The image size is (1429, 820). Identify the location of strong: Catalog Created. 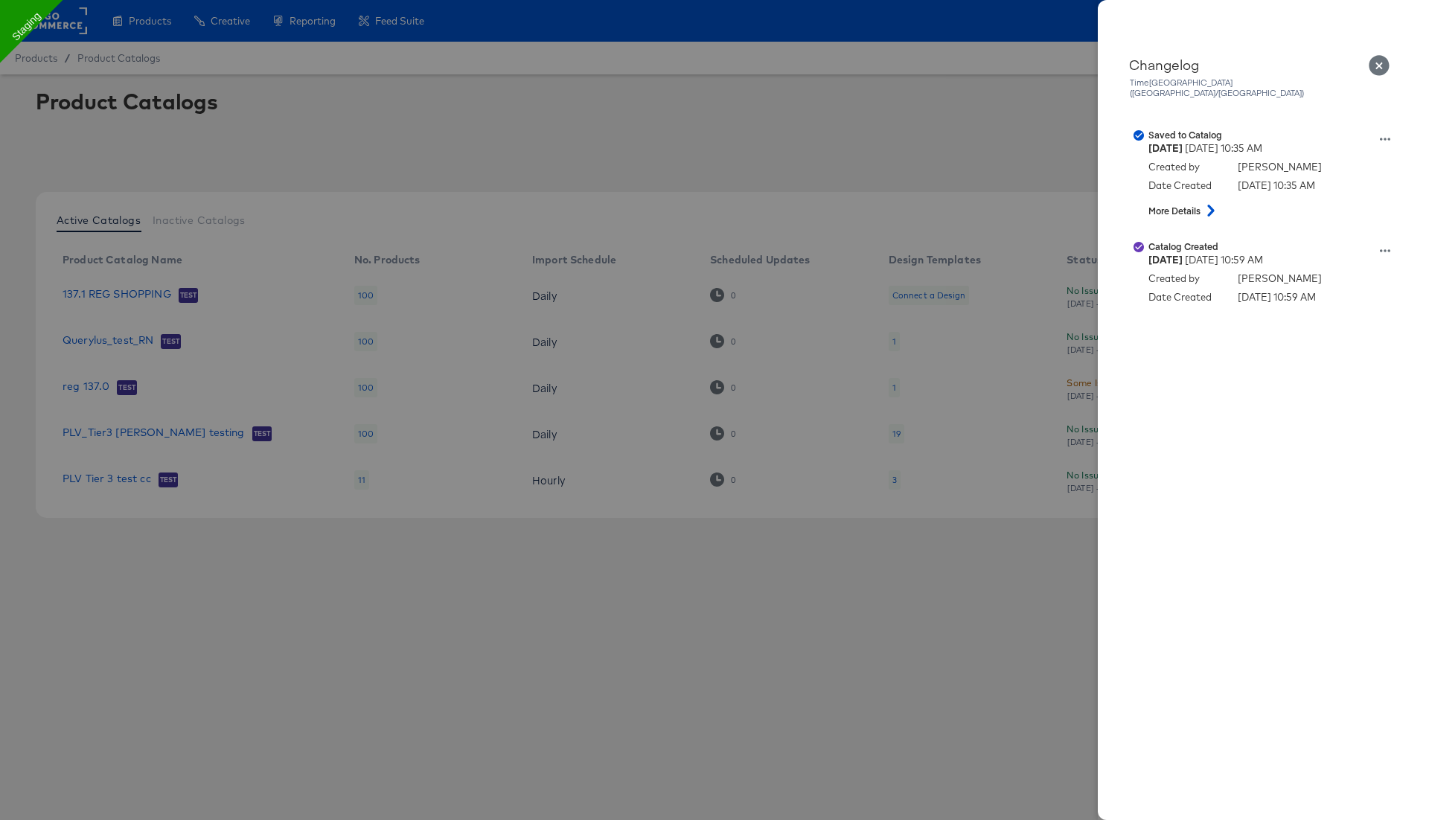
(1184, 246).